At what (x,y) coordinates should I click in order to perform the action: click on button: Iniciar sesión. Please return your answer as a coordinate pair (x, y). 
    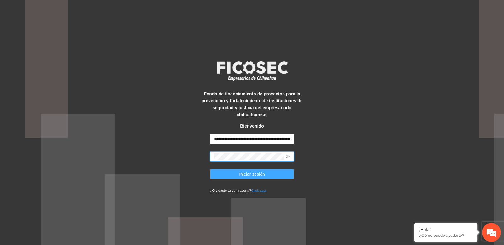
    Looking at the image, I should click on (252, 174).